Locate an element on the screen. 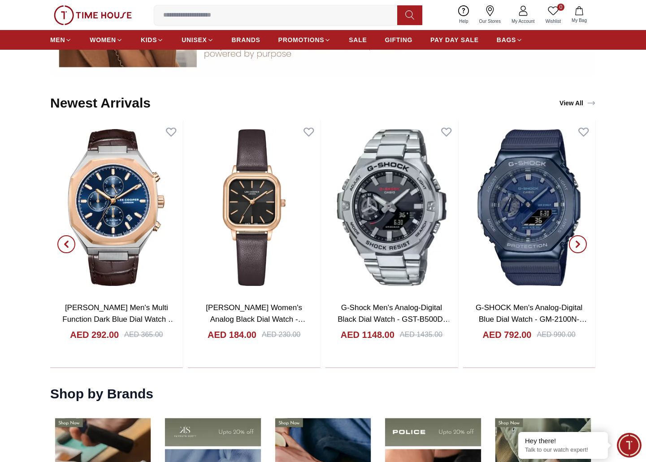  button: My Bag is located at coordinates (579, 15).